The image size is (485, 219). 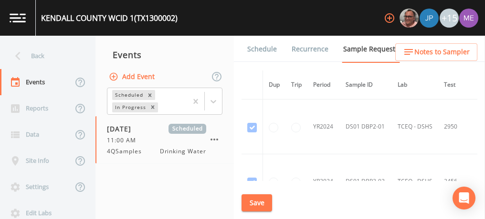 I want to click on button: Add Event, so click(x=133, y=77).